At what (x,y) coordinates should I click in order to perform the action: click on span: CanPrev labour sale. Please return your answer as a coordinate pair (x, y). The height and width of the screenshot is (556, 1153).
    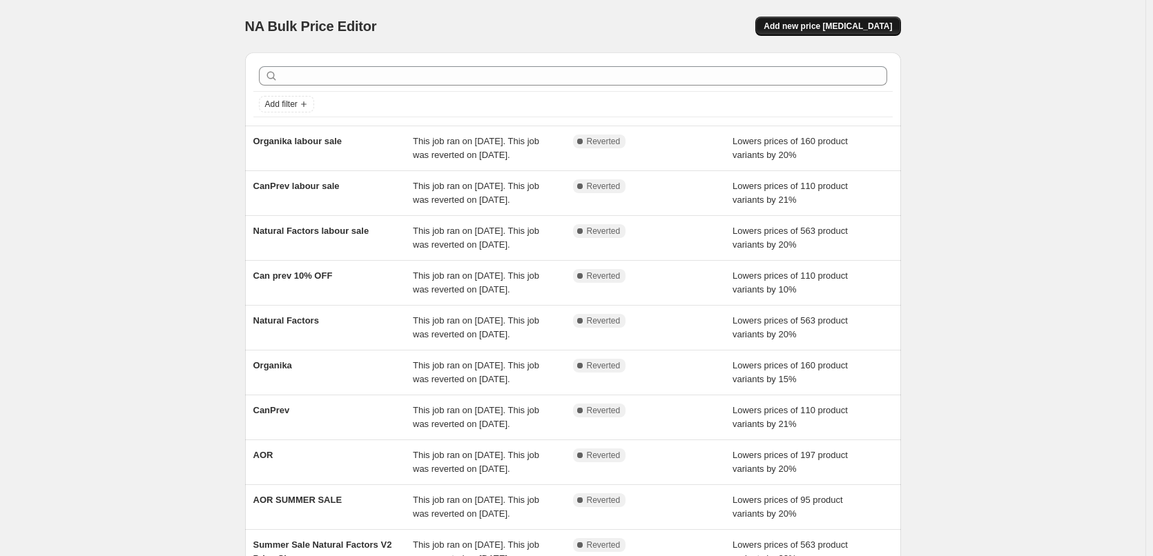
    Looking at the image, I should click on (296, 186).